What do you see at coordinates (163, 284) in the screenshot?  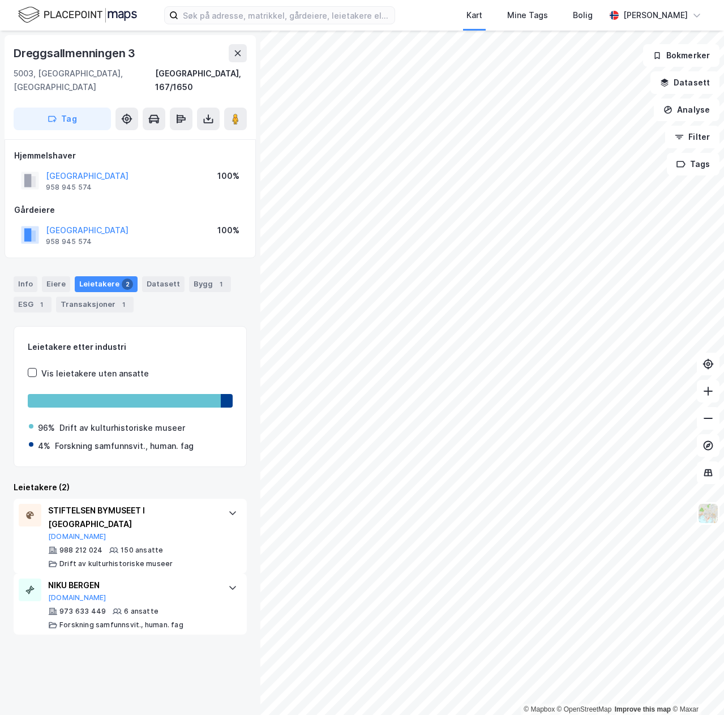 I see `div: Datasett` at bounding box center [163, 284].